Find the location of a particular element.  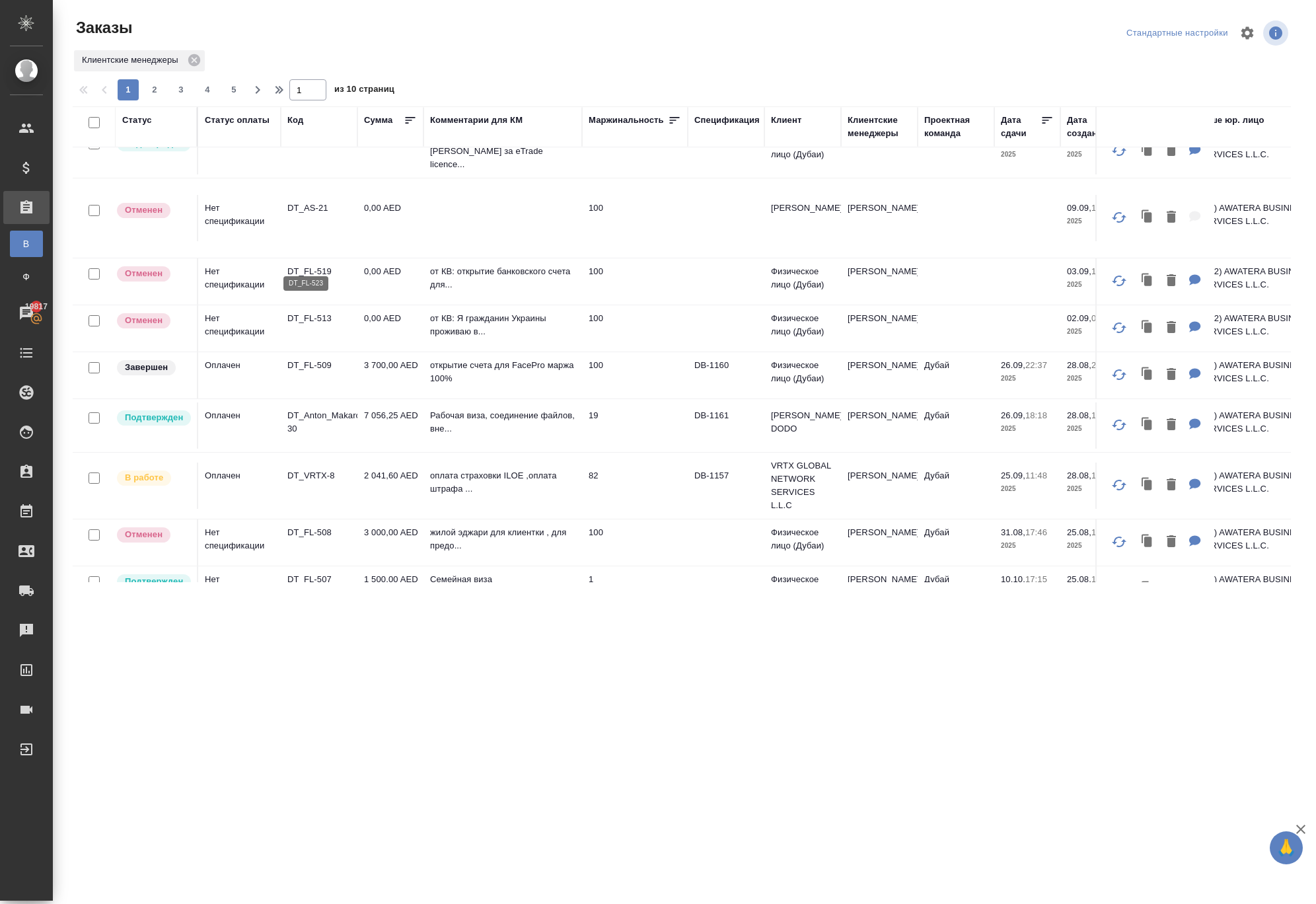

button: Для КМ: жилой эджари для клиентки , для предоставления в банк is located at coordinates (1195, 542).